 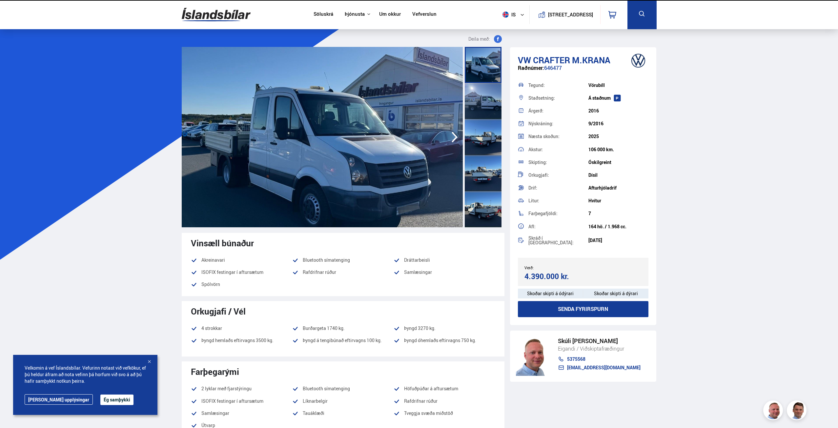 What do you see at coordinates (531, 68) in the screenshot?
I see `span: Raðnúmer:` at bounding box center [531, 68].